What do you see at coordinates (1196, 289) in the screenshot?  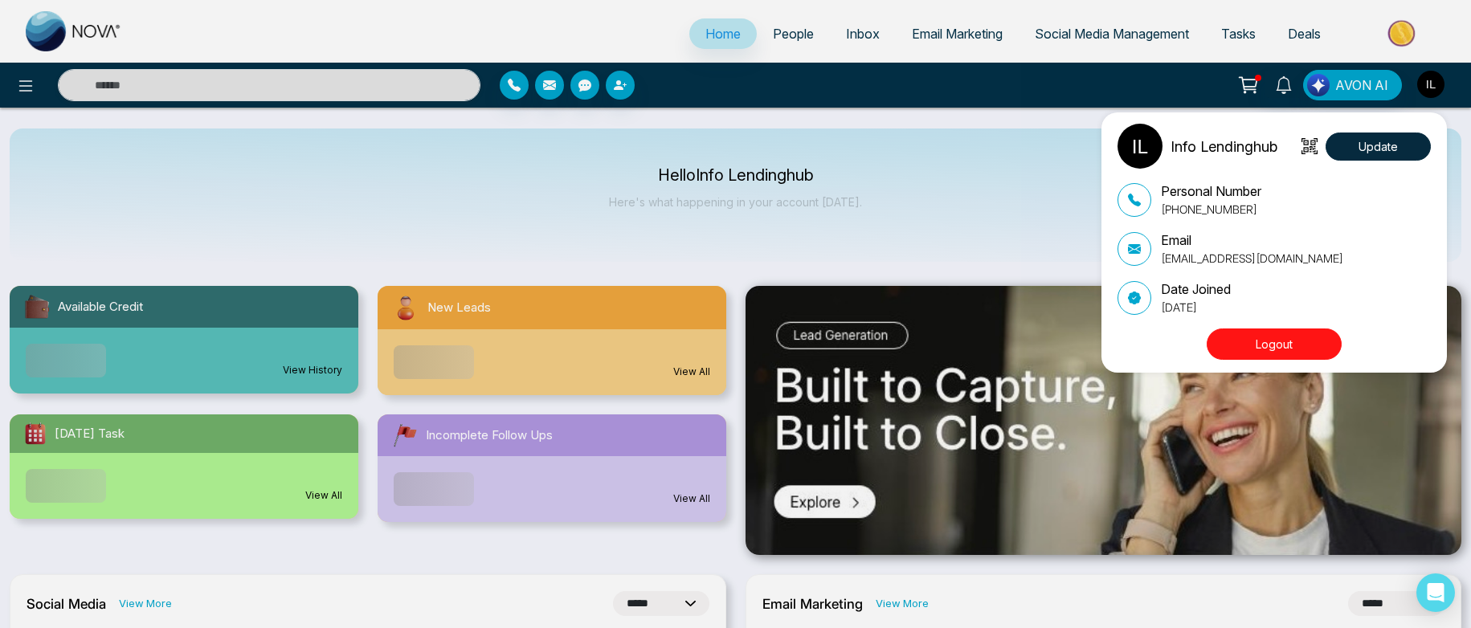 I see `p: Date Joined` at bounding box center [1196, 289].